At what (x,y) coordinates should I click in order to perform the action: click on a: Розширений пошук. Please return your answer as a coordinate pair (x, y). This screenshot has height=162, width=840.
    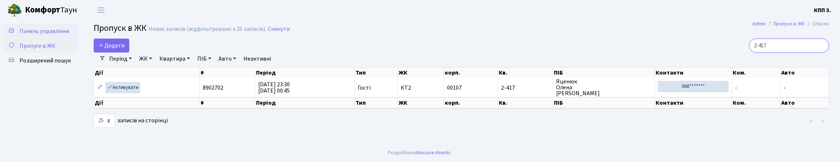
    Looking at the image, I should click on (40, 61).